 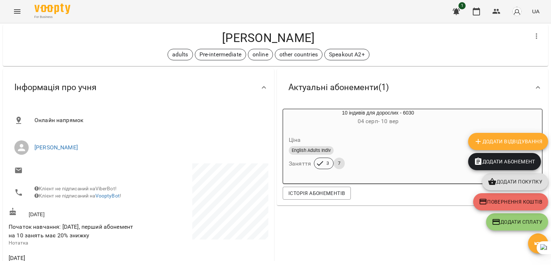 I want to click on span: Актуальні абонементи ( 1 ), so click(x=338, y=87).